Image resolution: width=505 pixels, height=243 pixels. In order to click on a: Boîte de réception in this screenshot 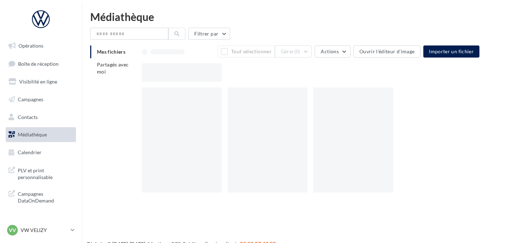, I will do `click(41, 64)`.